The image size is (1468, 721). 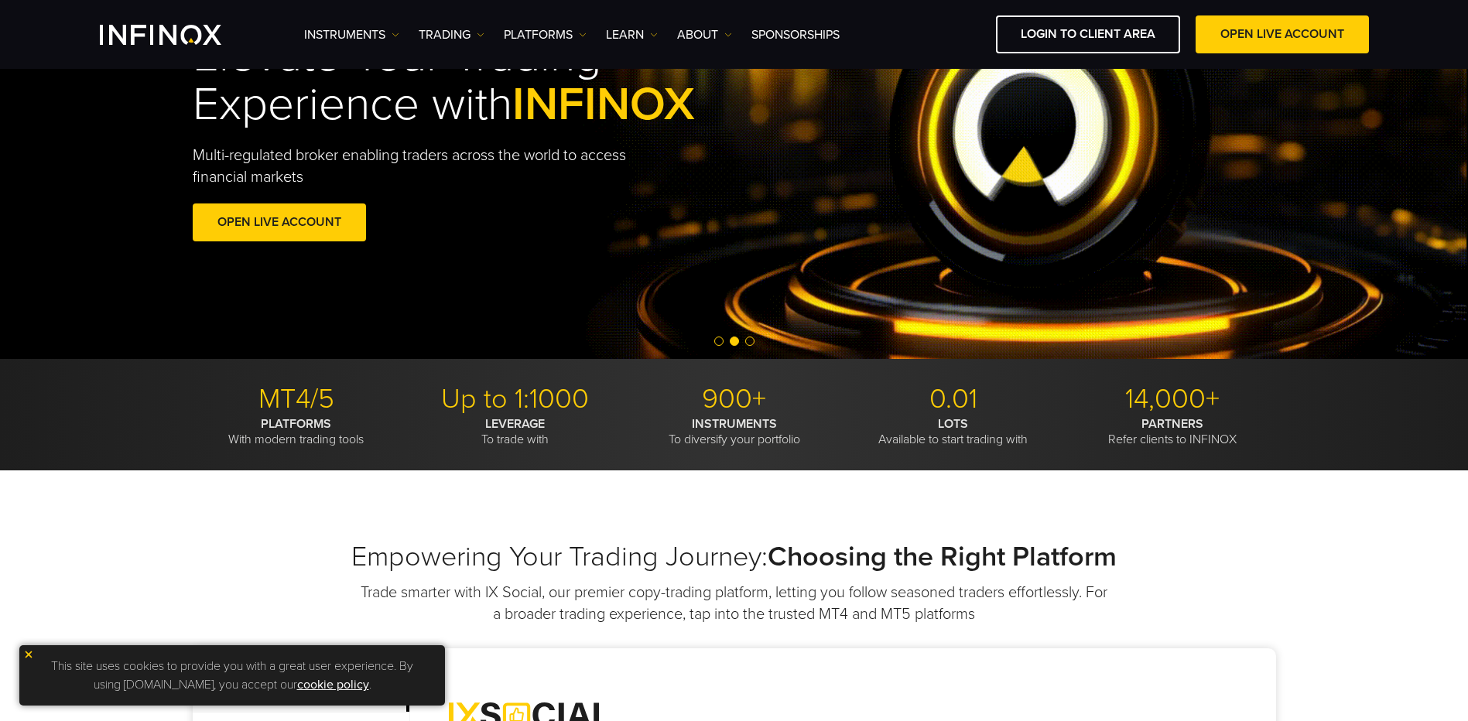 I want to click on strong: PARTNERS, so click(x=1173, y=424).